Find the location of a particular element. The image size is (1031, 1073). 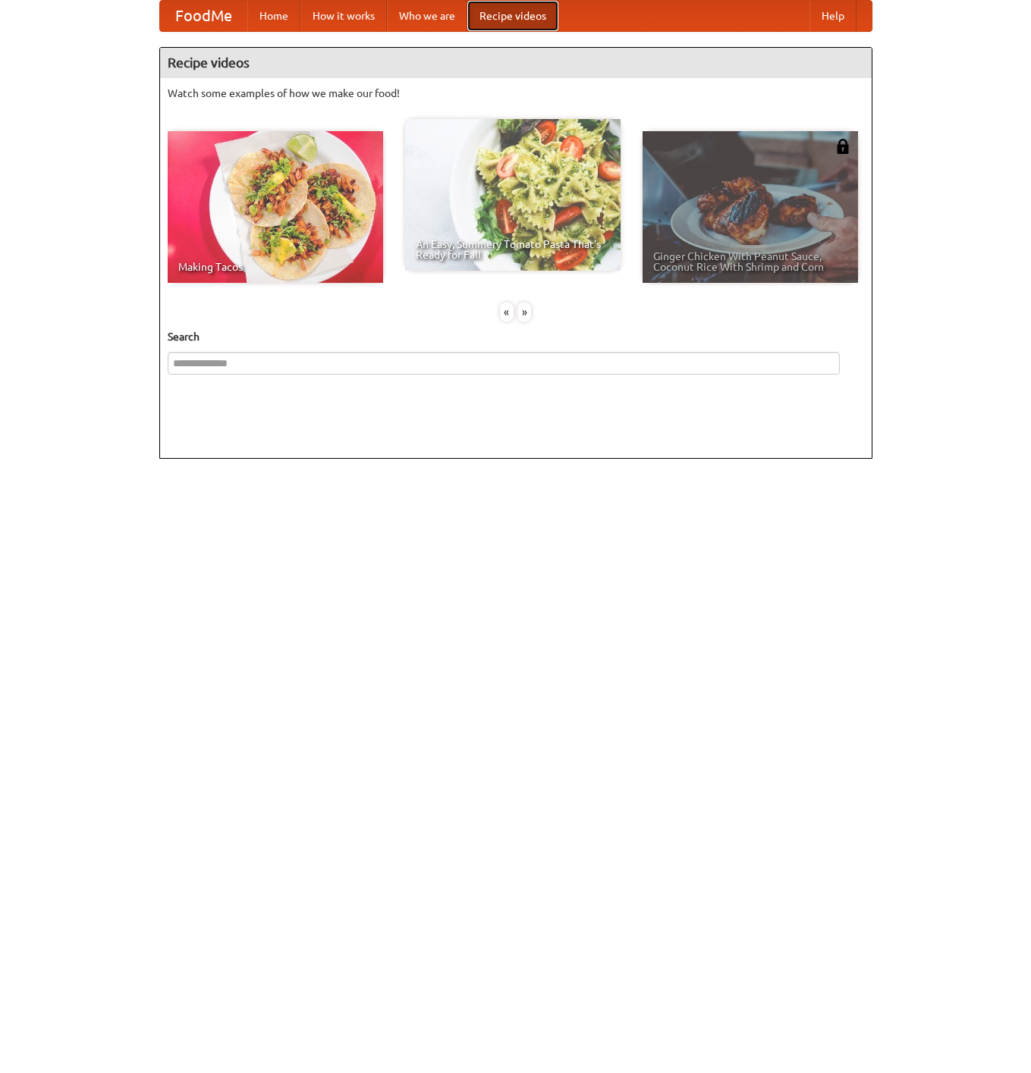

a: An Easy, Summery Tomato Pasta That's Ready for Fall is located at coordinates (513, 195).